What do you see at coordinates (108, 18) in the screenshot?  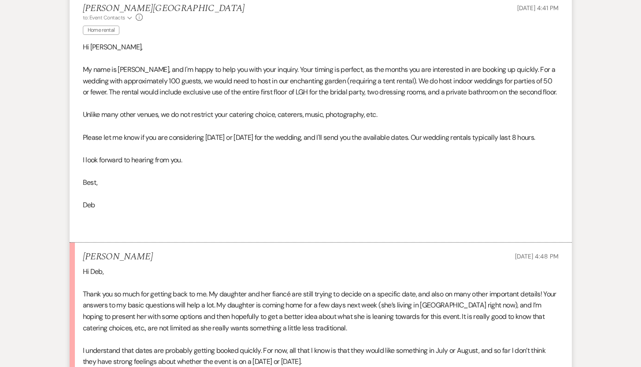 I see `button: to: Event Contacts` at bounding box center [108, 18].